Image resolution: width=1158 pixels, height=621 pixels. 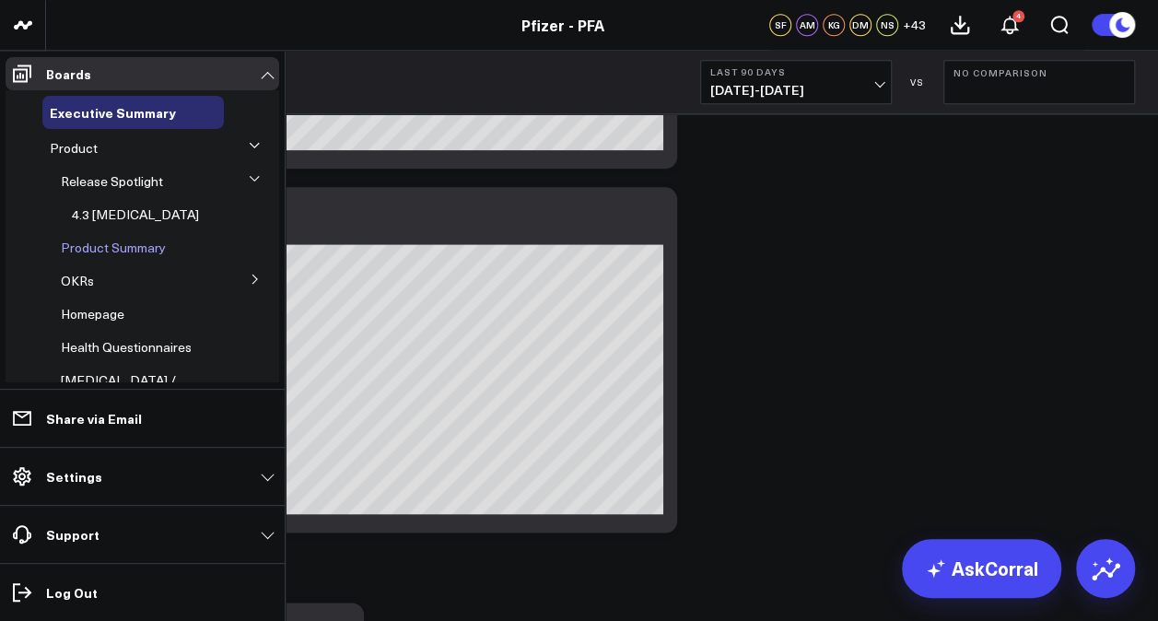 What do you see at coordinates (126, 347) in the screenshot?
I see `a: Health Questionnaires` at bounding box center [126, 347].